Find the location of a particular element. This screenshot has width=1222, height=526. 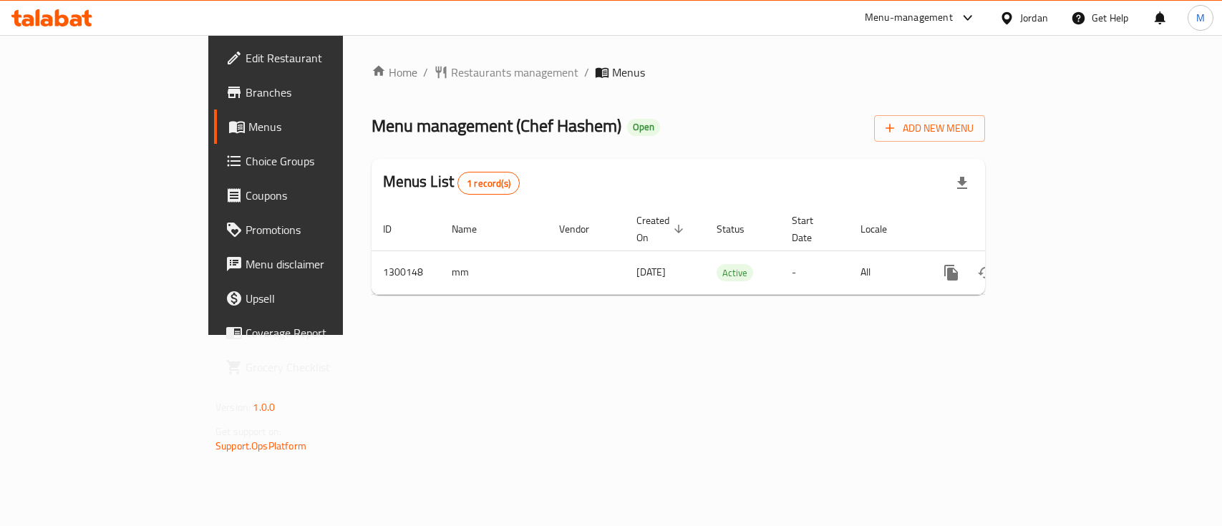

button: more is located at coordinates (951, 273).